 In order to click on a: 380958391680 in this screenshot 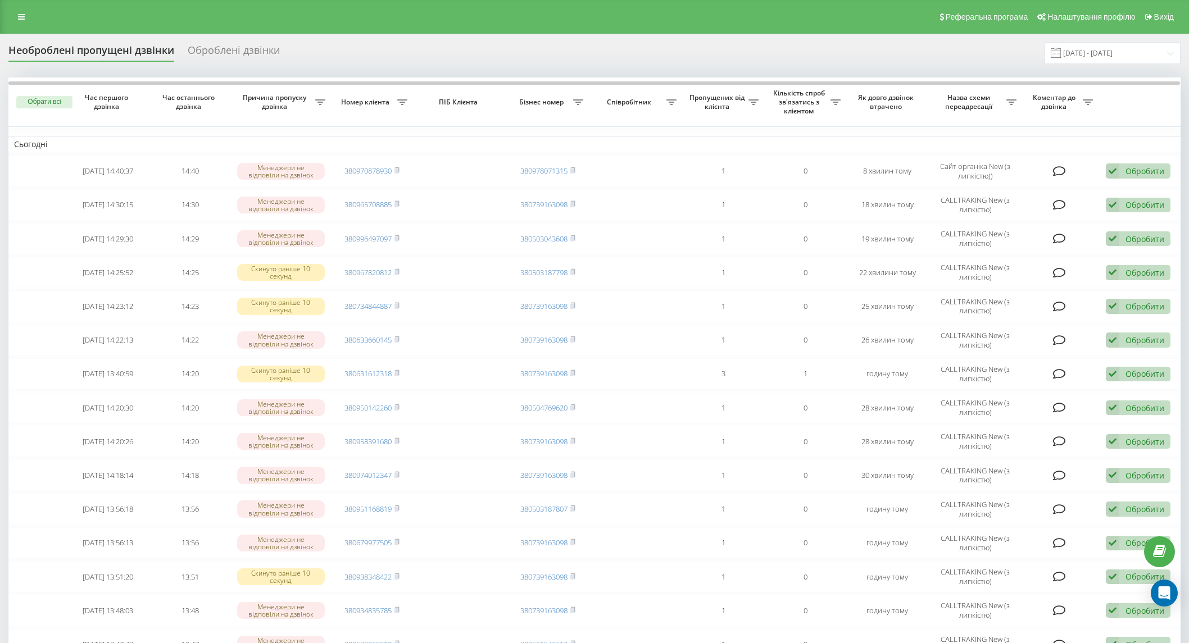, I will do `click(368, 441)`.